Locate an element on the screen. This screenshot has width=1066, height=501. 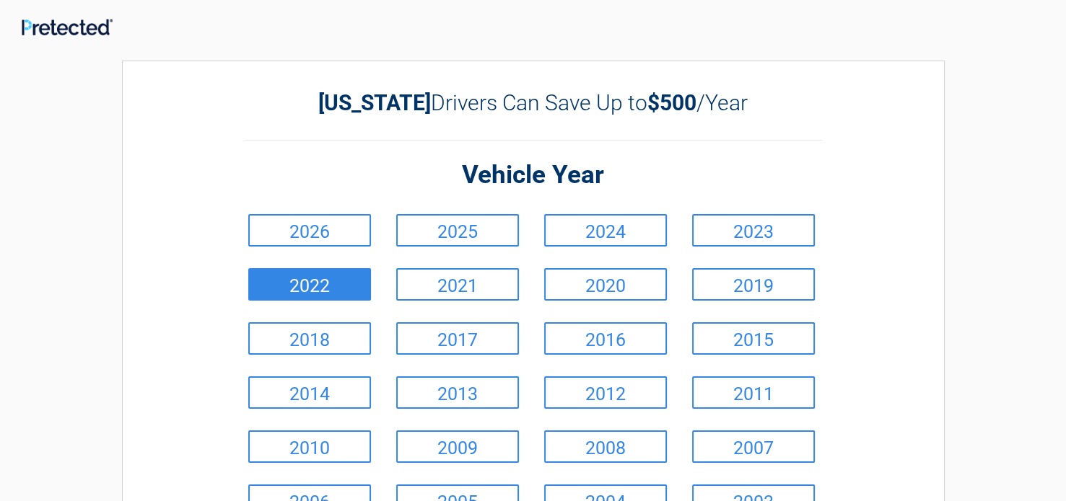
a: 2008 is located at coordinates (605, 447).